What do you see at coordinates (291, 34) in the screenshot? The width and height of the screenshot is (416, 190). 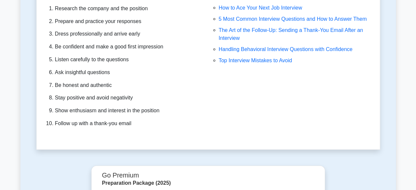 I see `a: The Art of the Follow-Up: Sending a Thank-You Email After an Interview` at bounding box center [291, 34].